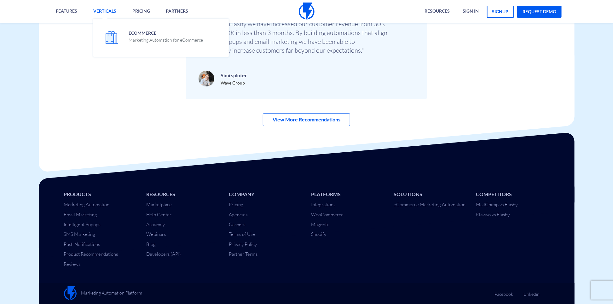  I want to click on li: Products, so click(101, 194).